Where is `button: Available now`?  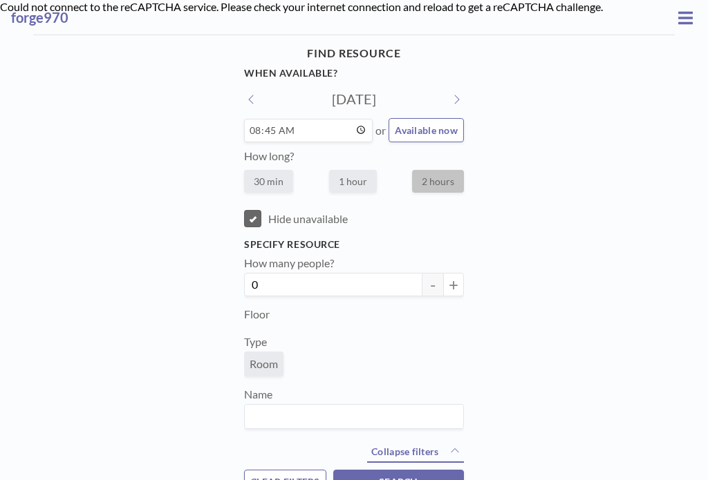 button: Available now is located at coordinates (426, 130).